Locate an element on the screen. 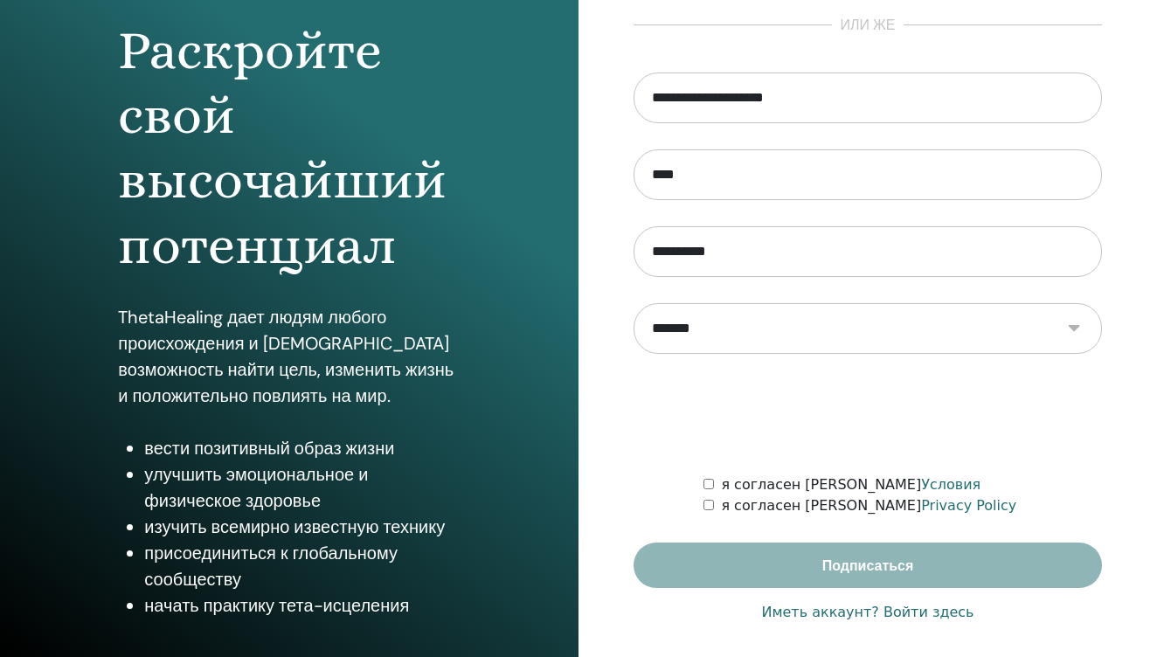  li: изучить всемирно известную технику is located at coordinates (302, 527).